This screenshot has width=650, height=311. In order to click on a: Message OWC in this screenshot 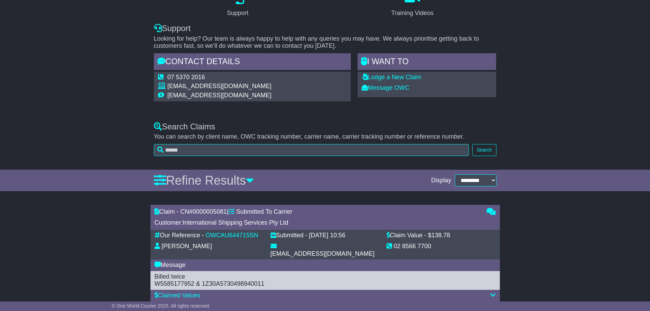, I will do `click(385, 88)`.